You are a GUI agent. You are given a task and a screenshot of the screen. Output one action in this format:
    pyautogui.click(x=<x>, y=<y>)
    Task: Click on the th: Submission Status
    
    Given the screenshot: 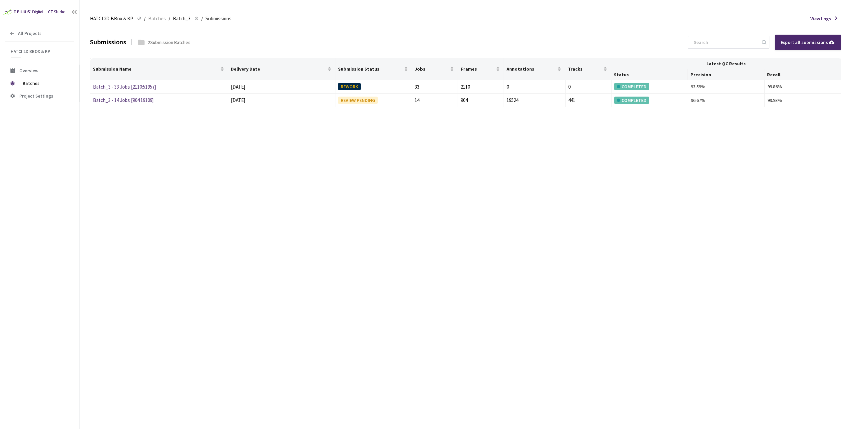 What is the action you would take?
    pyautogui.click(x=373, y=69)
    